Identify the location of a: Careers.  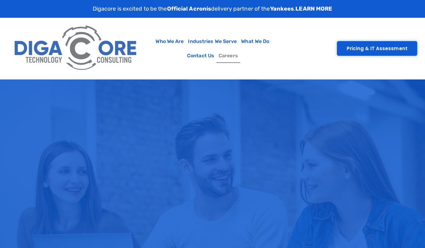
(228, 56).